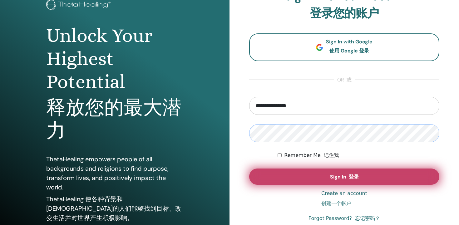 The image size is (459, 225). I want to click on button: Sign In 登录, so click(344, 177).